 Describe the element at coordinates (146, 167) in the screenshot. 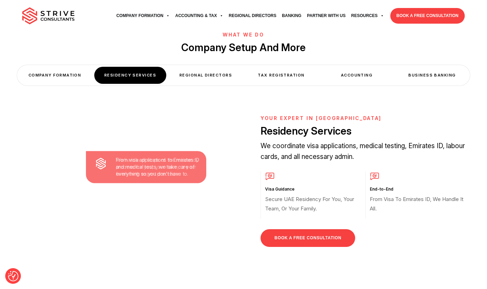

I see `div: From visa applications to Emirates ID and medical tests, we take care of everything so you don’t ...` at that location.